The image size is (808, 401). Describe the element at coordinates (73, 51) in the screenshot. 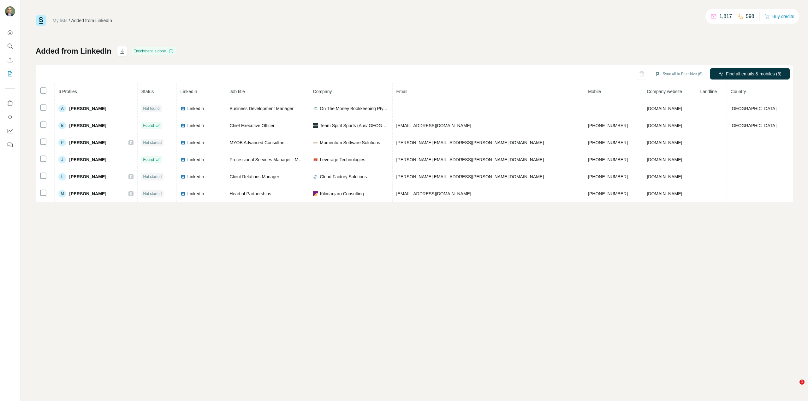

I see `h1: Added from LinkedIn` at that location.